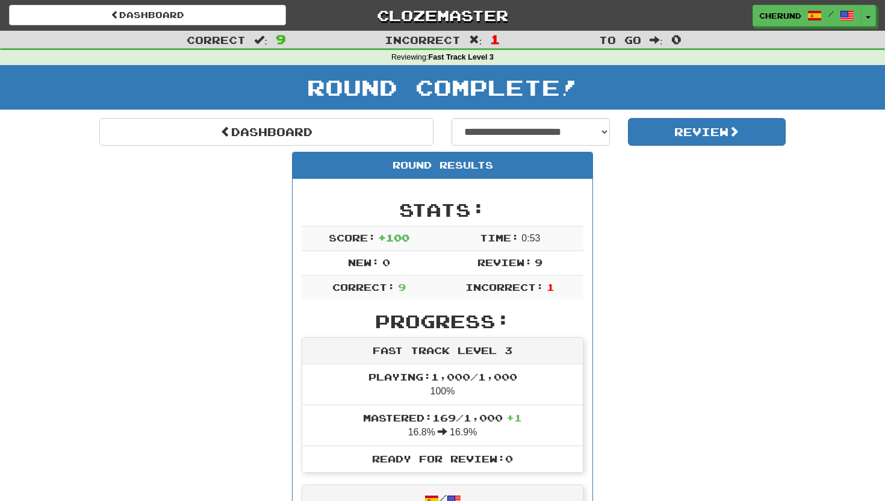  What do you see at coordinates (442, 321) in the screenshot?
I see `h2: Progress:` at bounding box center [442, 321].